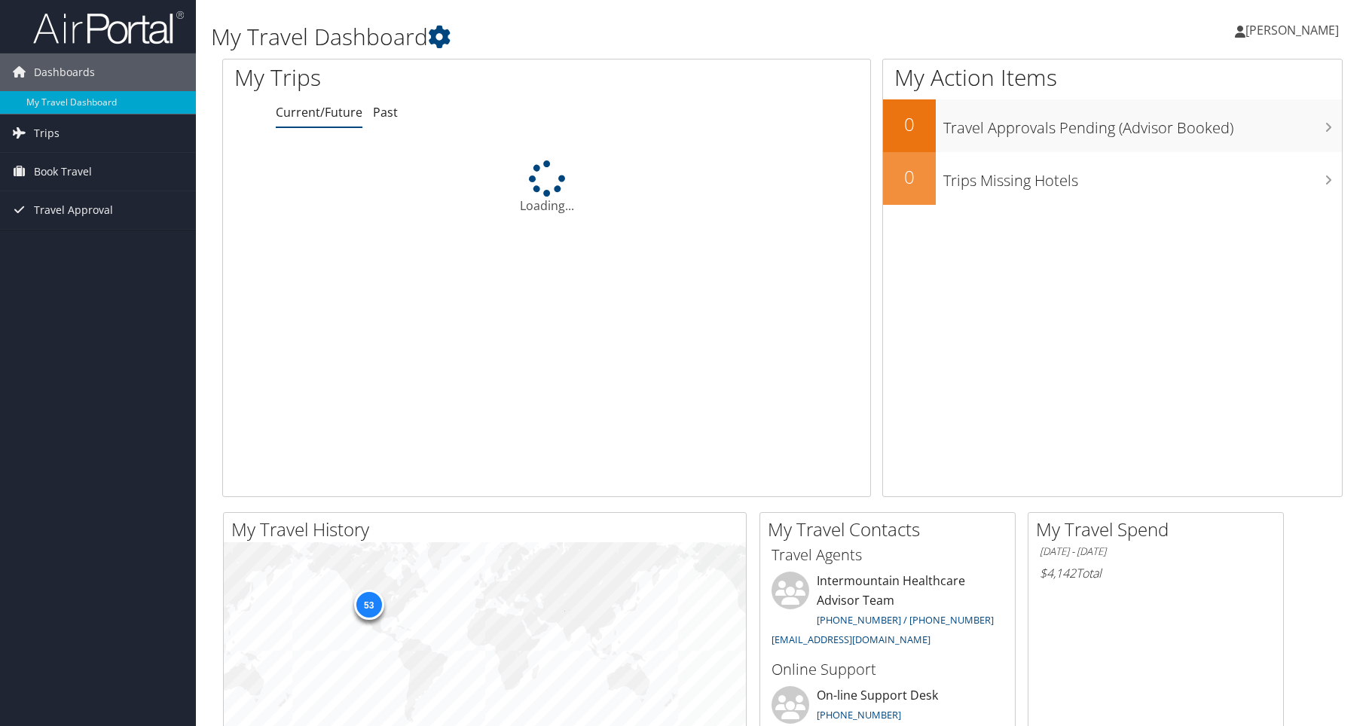 This screenshot has height=726, width=1369. I want to click on h3: Online Support, so click(888, 670).